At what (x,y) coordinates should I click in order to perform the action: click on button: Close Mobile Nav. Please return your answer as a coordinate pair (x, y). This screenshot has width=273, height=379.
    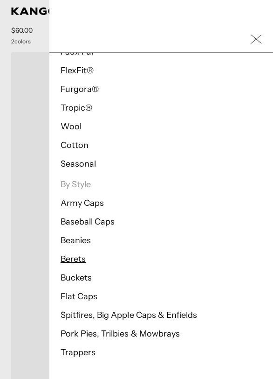
    Looking at the image, I should click on (257, 39).